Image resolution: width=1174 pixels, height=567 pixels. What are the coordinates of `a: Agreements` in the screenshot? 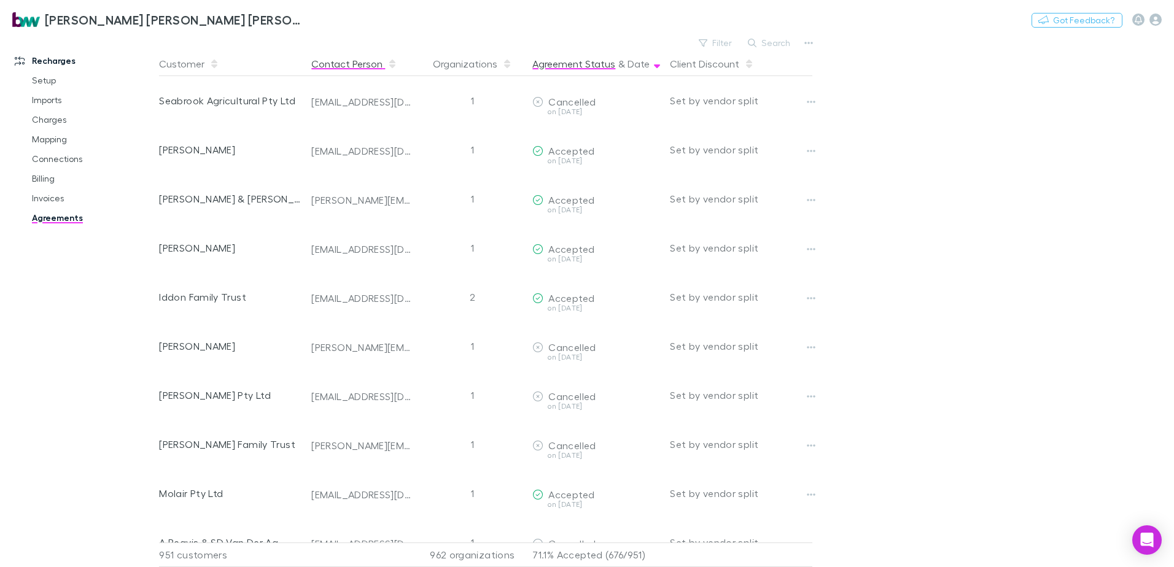 It's located at (93, 218).